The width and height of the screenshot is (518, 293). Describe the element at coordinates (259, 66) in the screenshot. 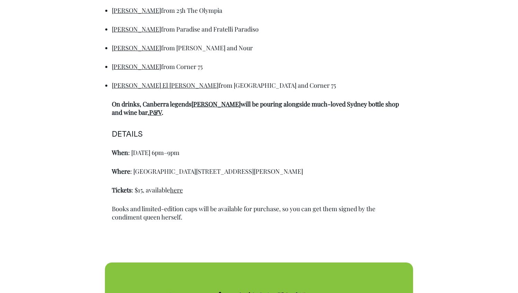

I see `p: from Corner 75` at that location.